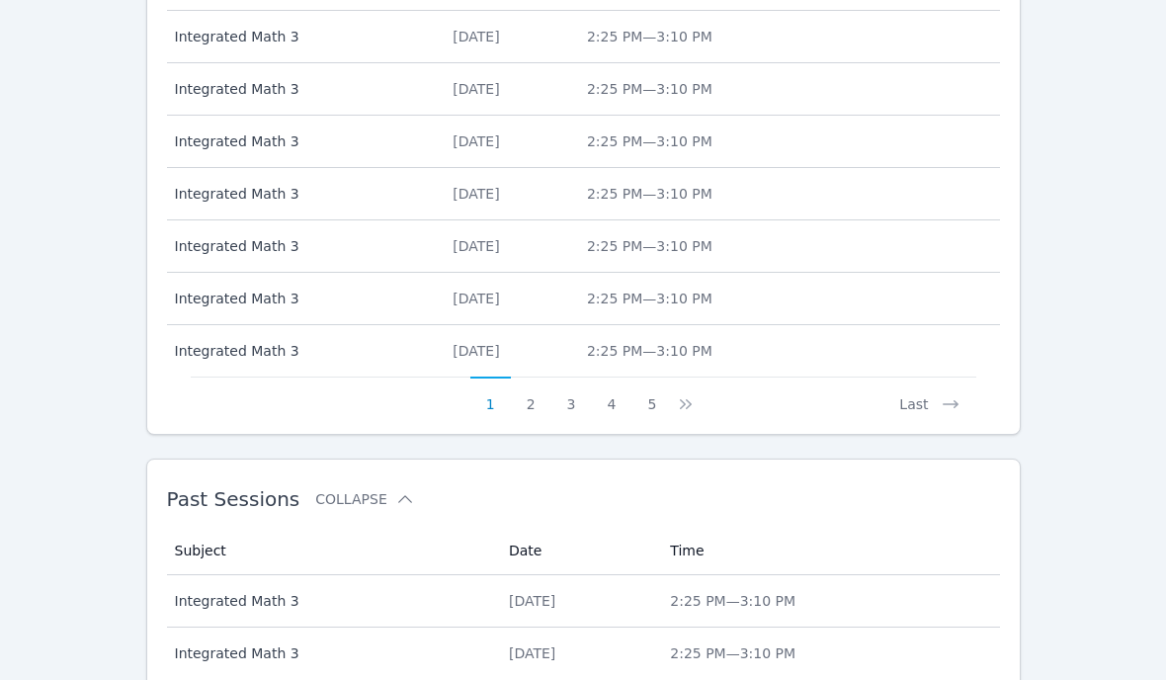  Describe the element at coordinates (490, 395) in the screenshot. I see `button: 1` at that location.